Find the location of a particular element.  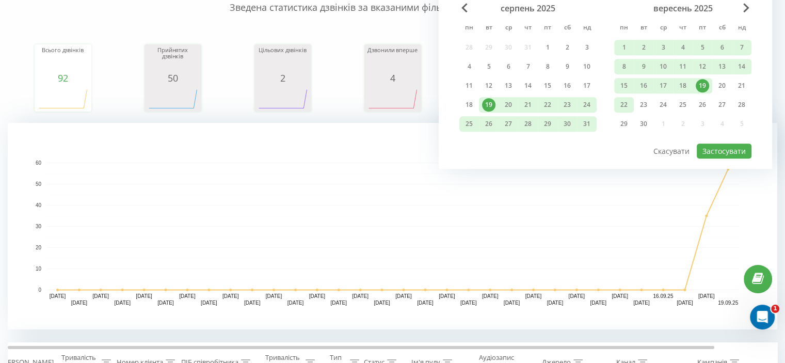

abbr: понеділок is located at coordinates (469, 28).